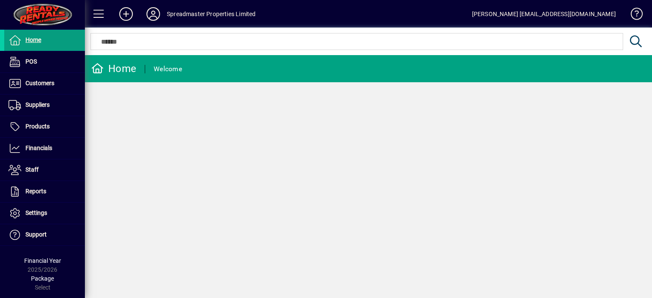 This screenshot has width=652, height=298. I want to click on span: Staff, so click(32, 170).